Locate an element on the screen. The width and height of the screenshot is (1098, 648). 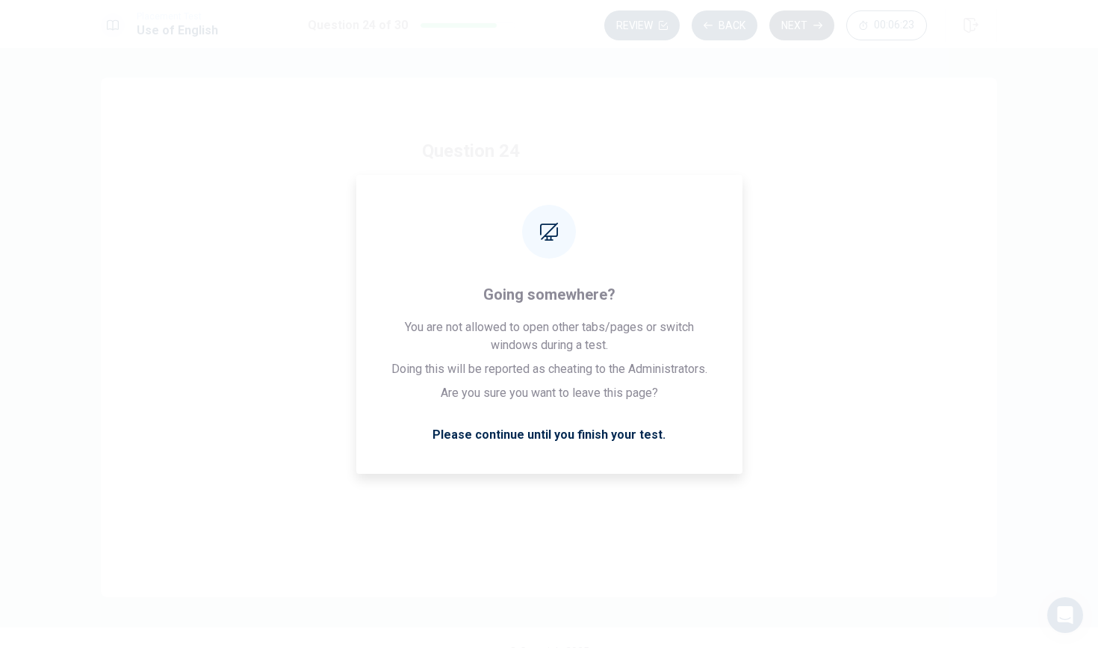
span: To “participate” means to ___. is located at coordinates (549, 190).